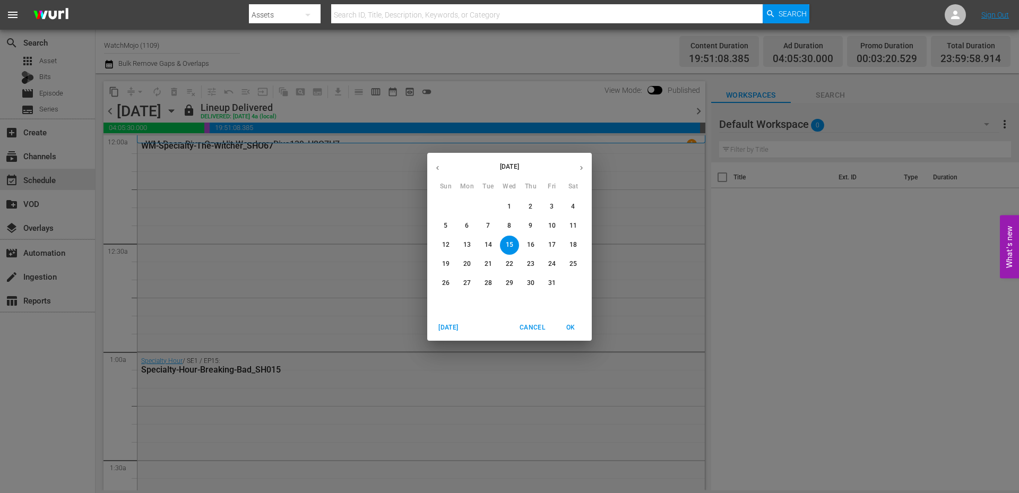  What do you see at coordinates (488, 226) in the screenshot?
I see `p: 7` at bounding box center [488, 226].